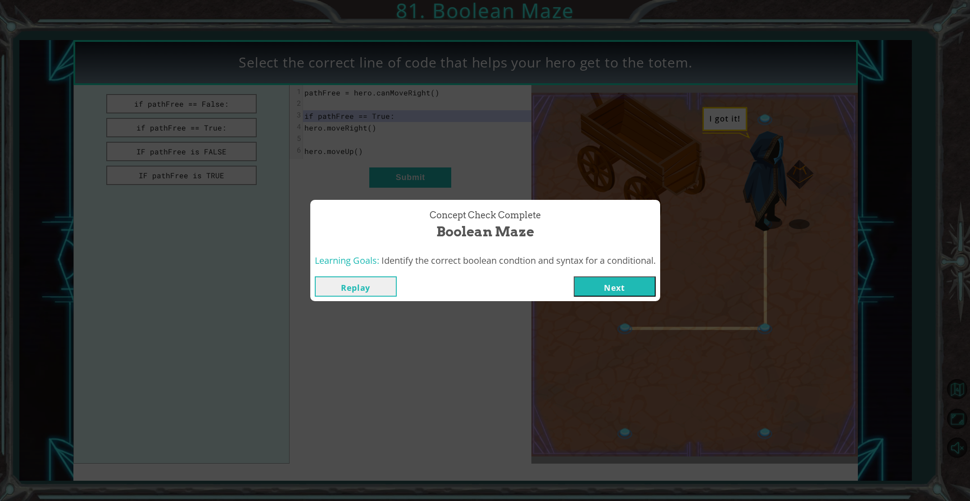  Describe the element at coordinates (347, 260) in the screenshot. I see `span: Learning Goals:` at that location.